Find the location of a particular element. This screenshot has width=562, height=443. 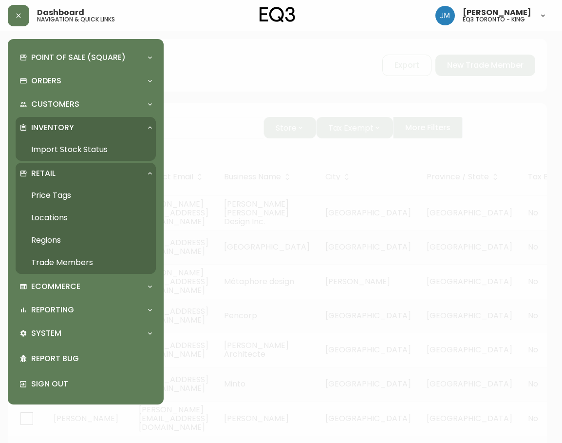

p: Ecommerce is located at coordinates (56, 286).